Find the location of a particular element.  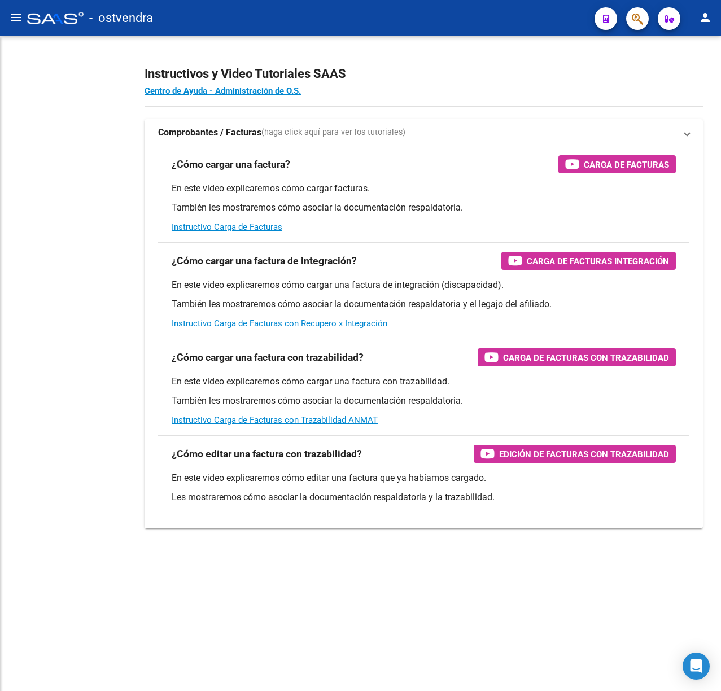

span: Carga de Facturas is located at coordinates (626, 164).